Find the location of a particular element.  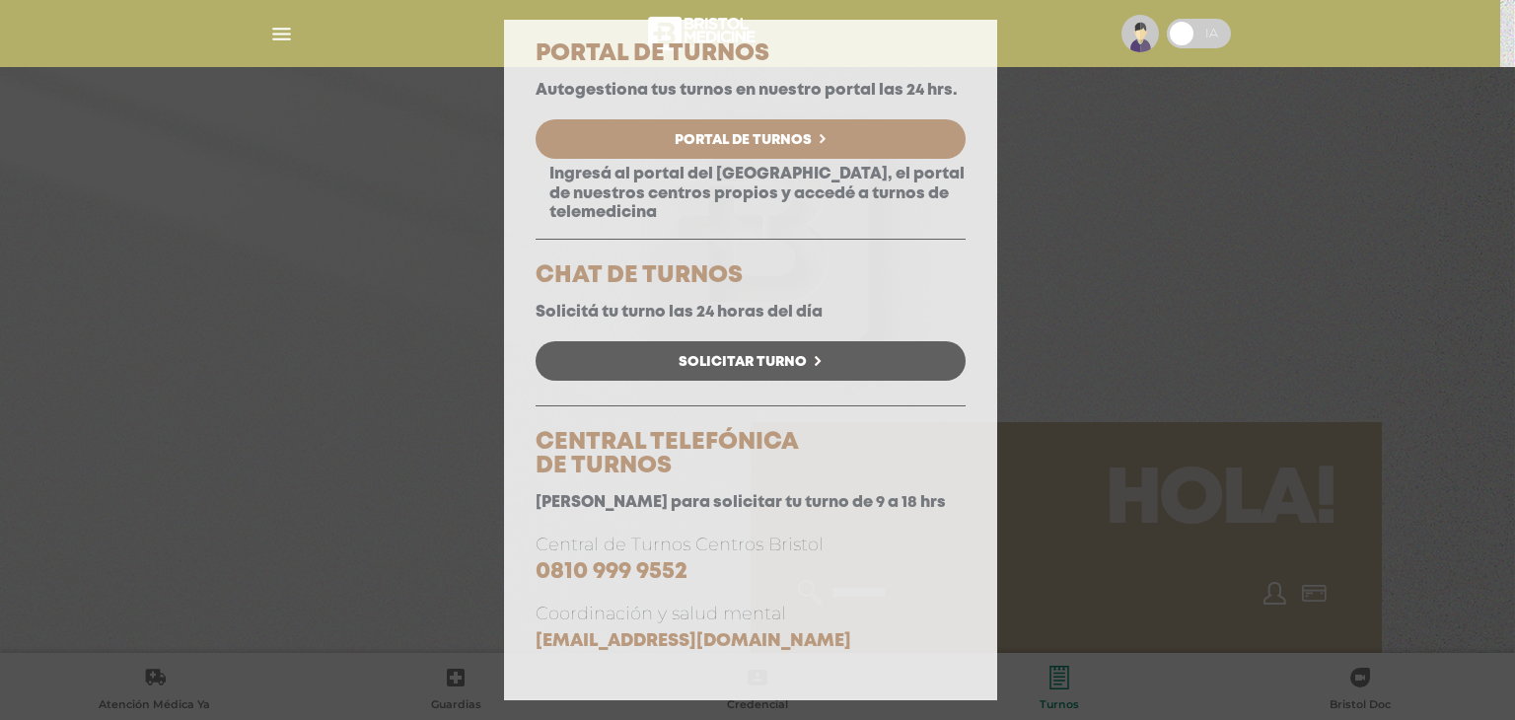

p: Autogestiona tus turnos en nuestro portal las 24 hrs. is located at coordinates (751, 90).